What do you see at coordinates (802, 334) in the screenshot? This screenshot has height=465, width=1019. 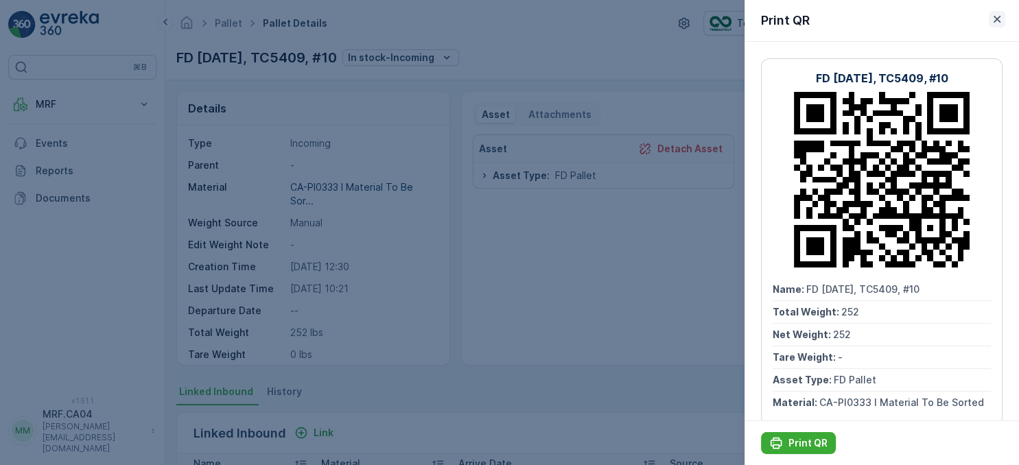 I see `span: Net Weight :` at bounding box center [802, 334].